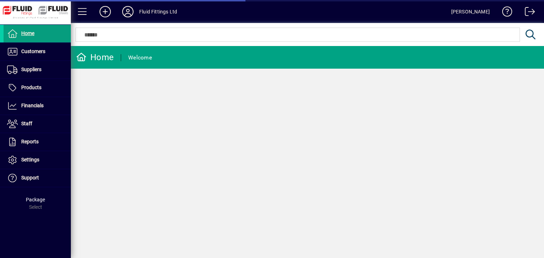  I want to click on a: Financials, so click(37, 106).